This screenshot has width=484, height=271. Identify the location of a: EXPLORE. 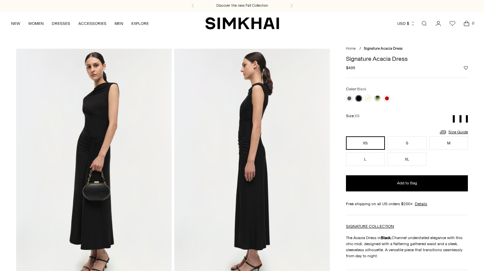
(140, 24).